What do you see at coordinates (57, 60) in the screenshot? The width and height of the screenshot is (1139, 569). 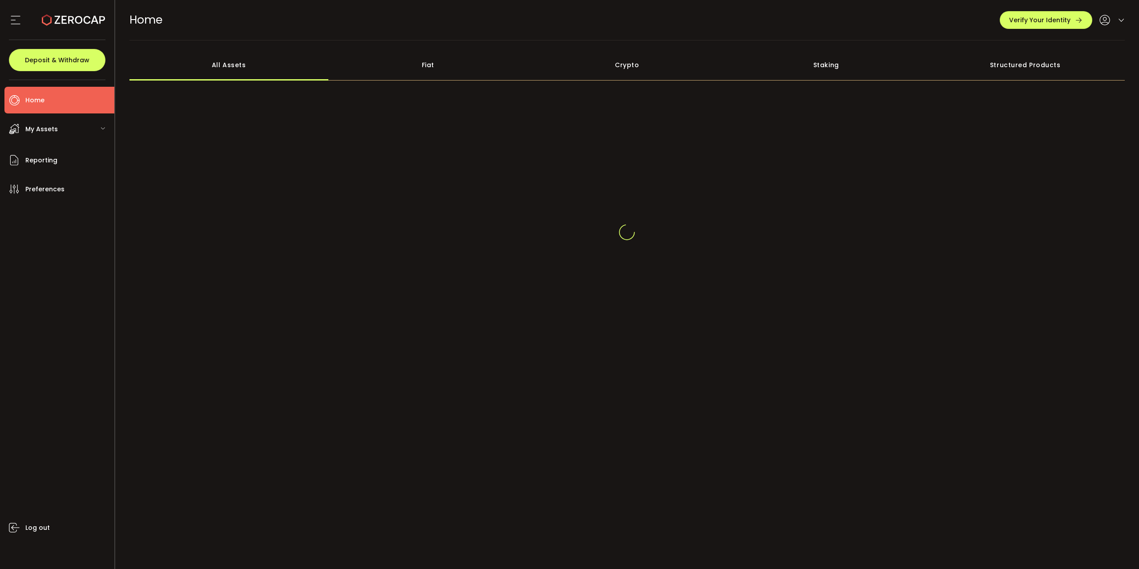 I see `button: Deposit & Withdraw` at bounding box center [57, 60].